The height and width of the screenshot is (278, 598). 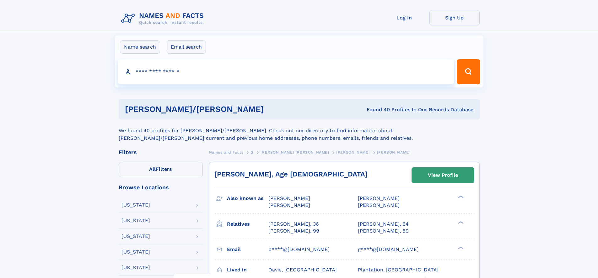 I want to click on a: G, so click(x=252, y=152).